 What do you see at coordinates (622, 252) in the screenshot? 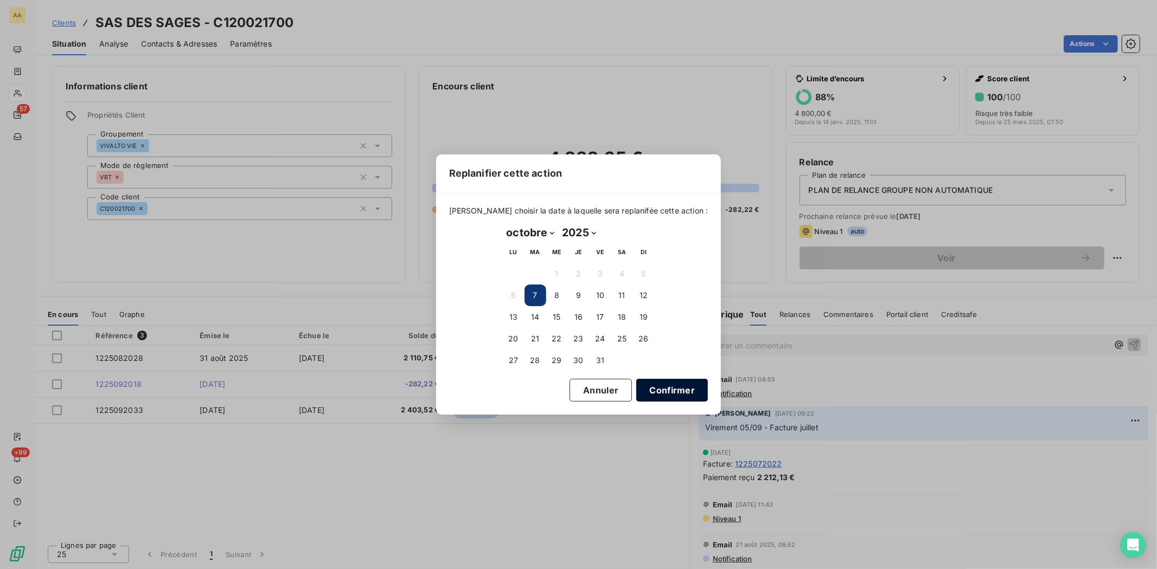
I see `th: samedi` at bounding box center [622, 252].